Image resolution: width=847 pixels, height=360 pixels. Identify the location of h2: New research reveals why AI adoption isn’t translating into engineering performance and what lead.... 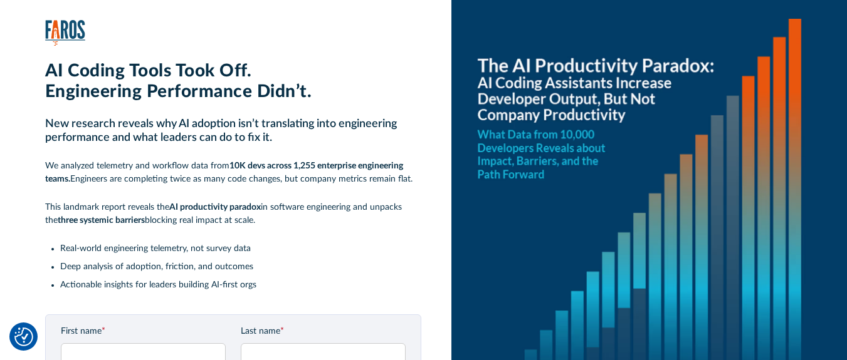
(233, 131).